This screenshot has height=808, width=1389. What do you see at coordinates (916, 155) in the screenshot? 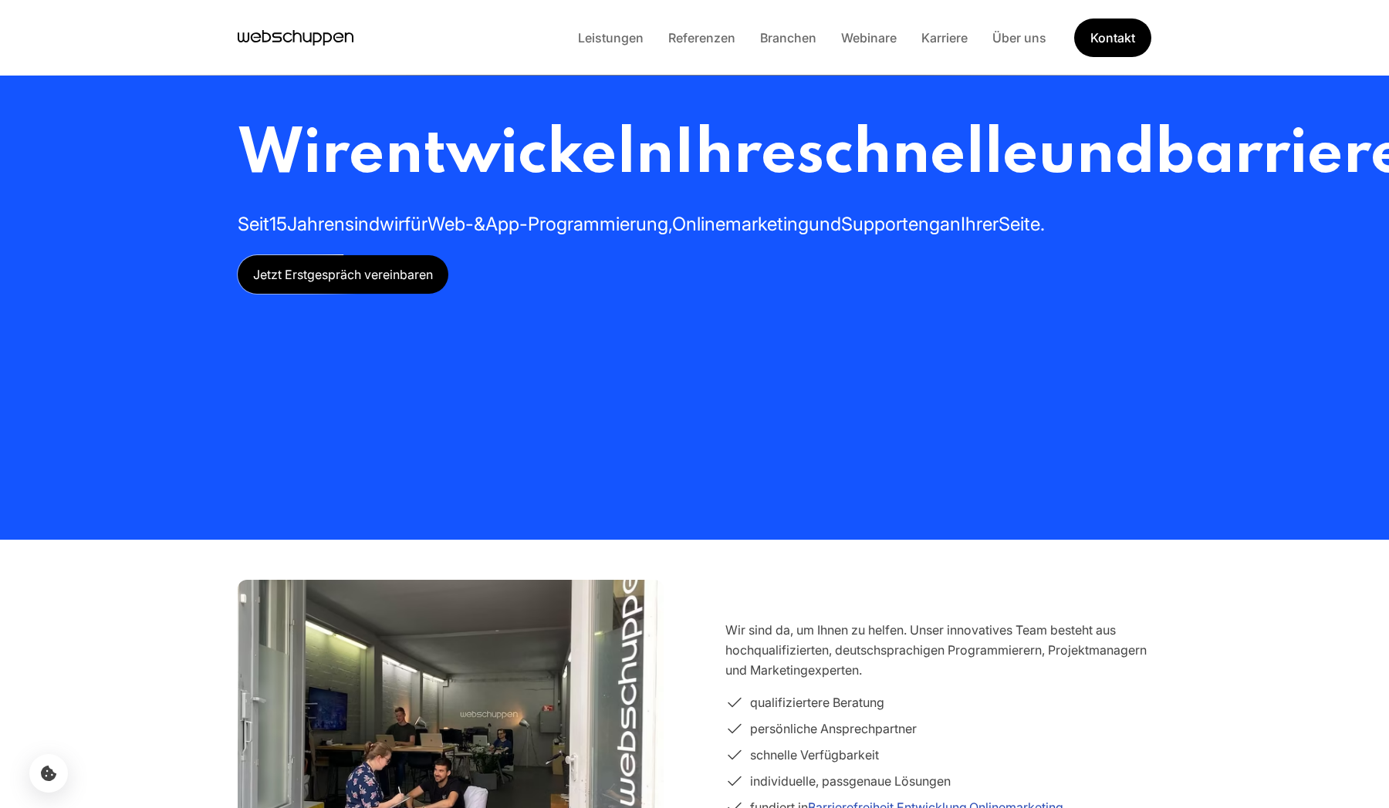
I see `span: schnelle` at bounding box center [916, 155].